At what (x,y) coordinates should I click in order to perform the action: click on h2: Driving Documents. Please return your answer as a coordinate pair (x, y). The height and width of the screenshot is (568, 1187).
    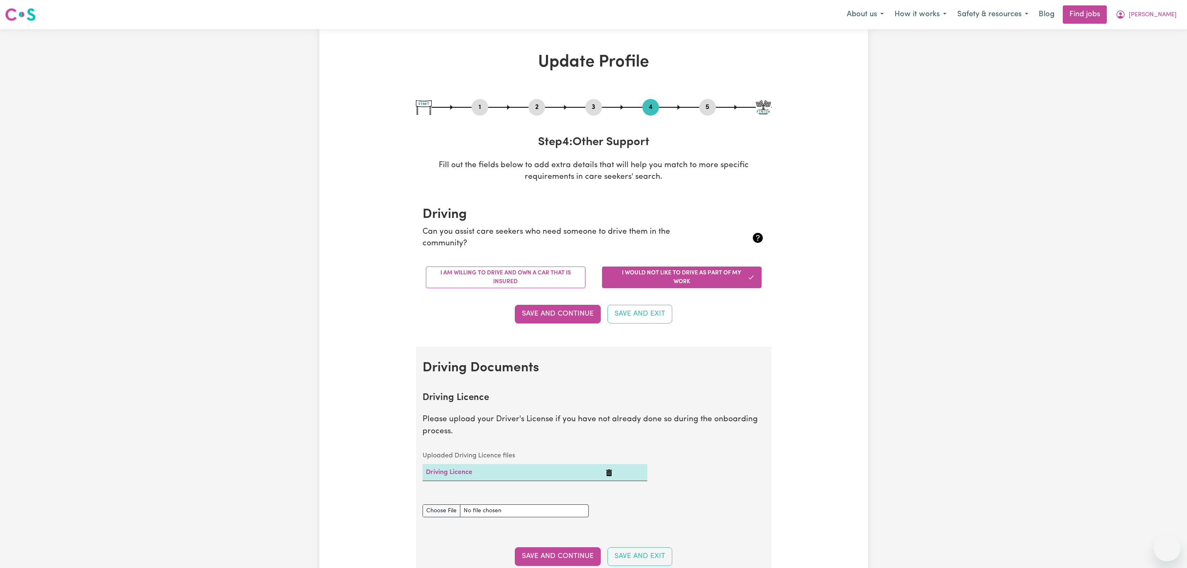
    Looking at the image, I should click on (594, 368).